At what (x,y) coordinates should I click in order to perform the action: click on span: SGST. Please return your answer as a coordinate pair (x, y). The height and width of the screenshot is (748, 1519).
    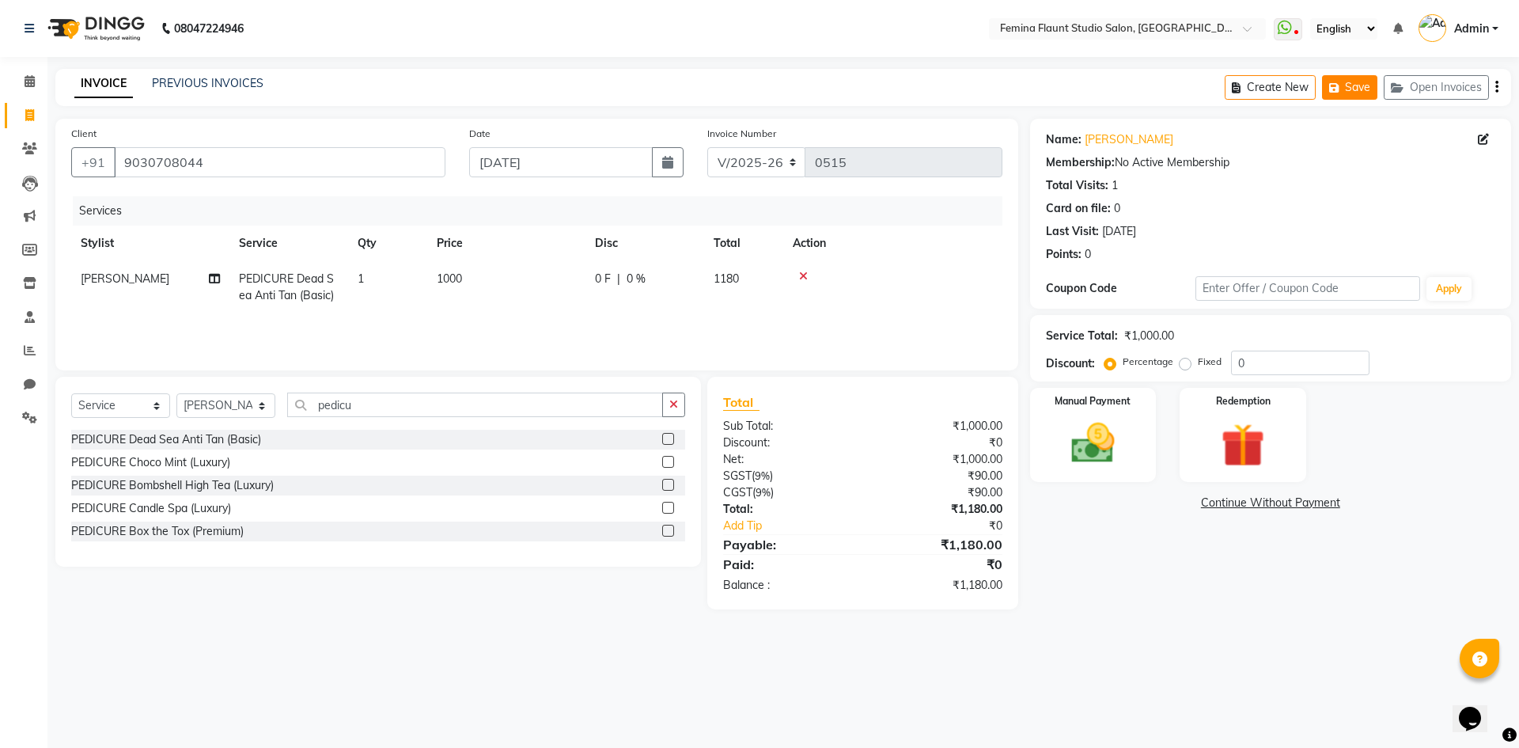
    Looking at the image, I should click on (737, 476).